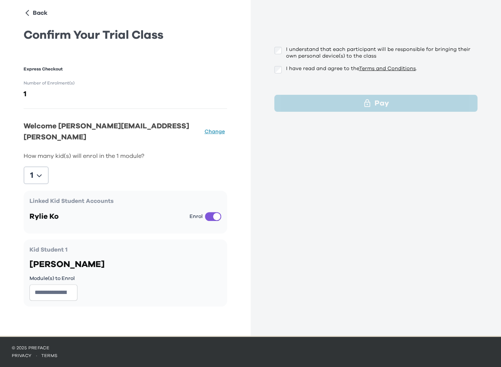  I want to click on a: Terms and Conditions, so click(387, 69).